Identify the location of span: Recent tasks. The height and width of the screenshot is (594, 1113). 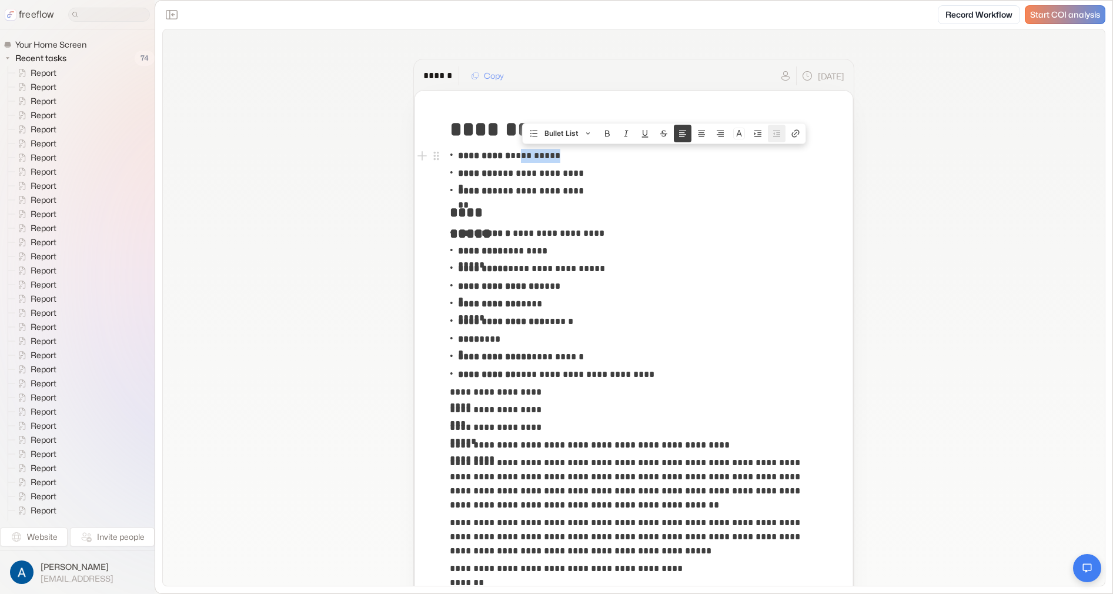
(41, 58).